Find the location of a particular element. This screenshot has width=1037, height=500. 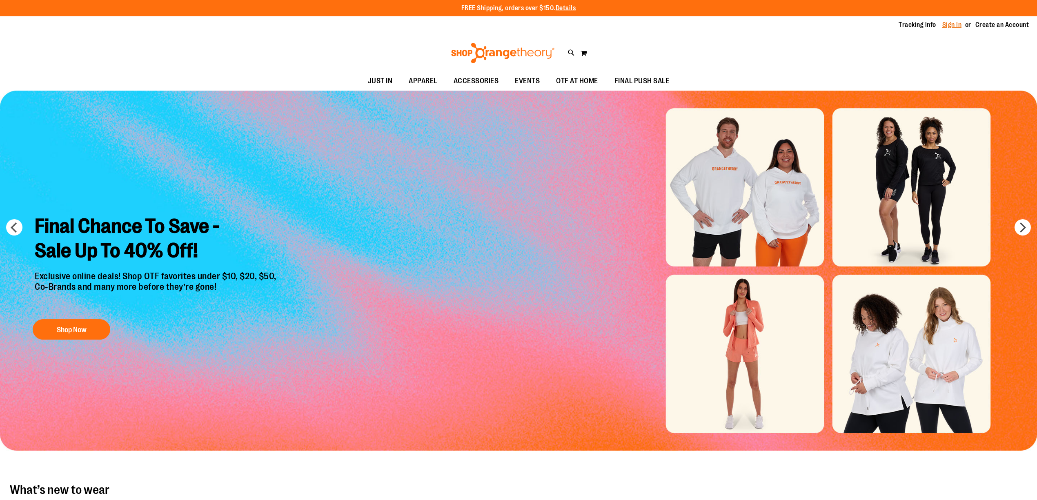

a: Create an Account is located at coordinates (1002, 25).